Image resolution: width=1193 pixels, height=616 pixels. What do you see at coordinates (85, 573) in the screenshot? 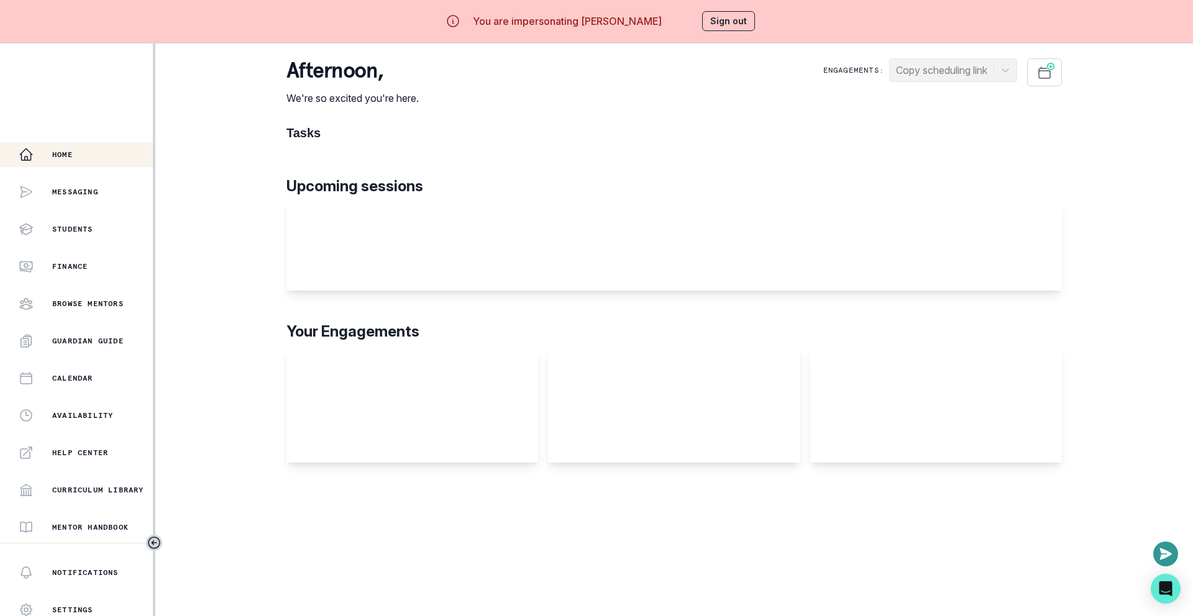
I see `p: Notifications` at bounding box center [85, 573].